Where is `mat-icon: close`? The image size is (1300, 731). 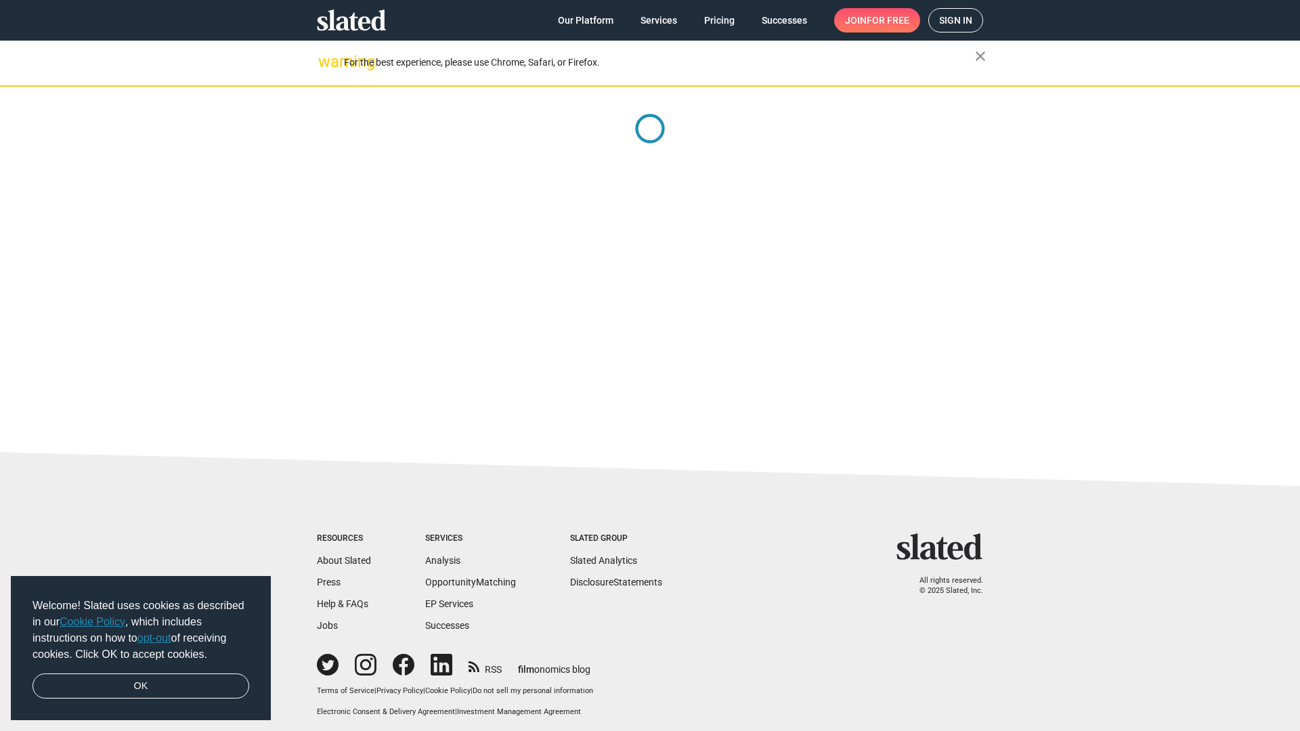 mat-icon: close is located at coordinates (980, 56).